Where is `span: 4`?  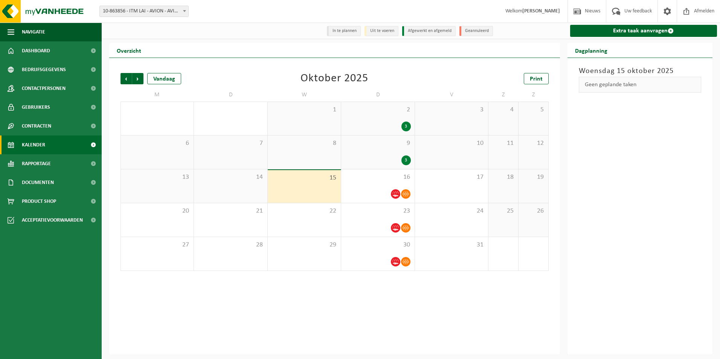
span: 4 is located at coordinates (503, 110).